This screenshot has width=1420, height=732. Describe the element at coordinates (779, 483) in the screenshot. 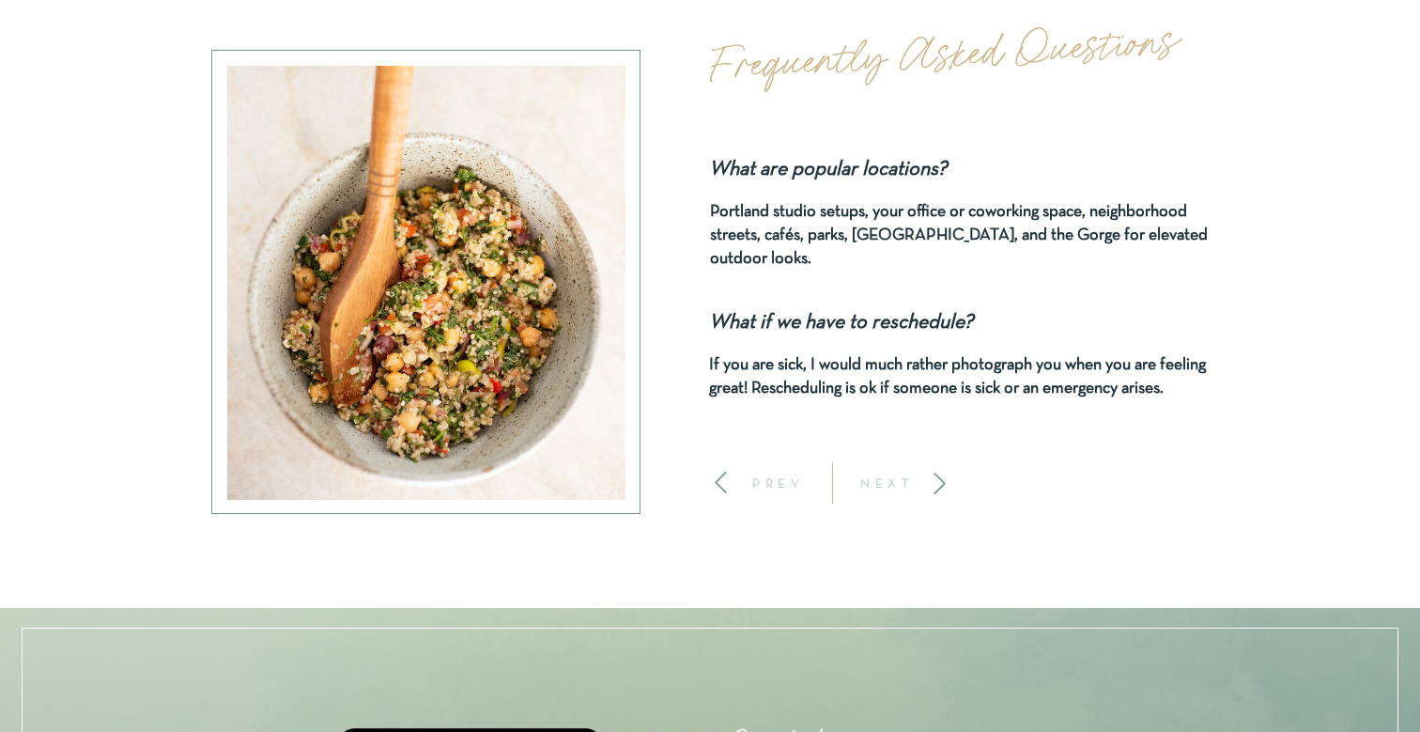

I see `p: PREV` at that location.